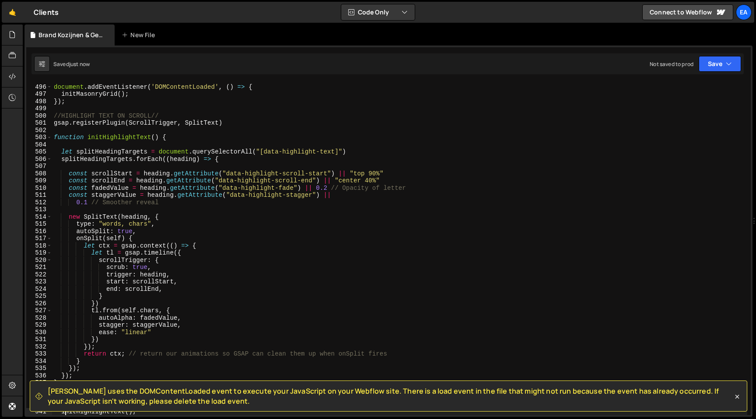 Image resolution: width=756 pixels, height=419 pixels. Describe the element at coordinates (39, 195) in the screenshot. I see `div: 511` at that location.